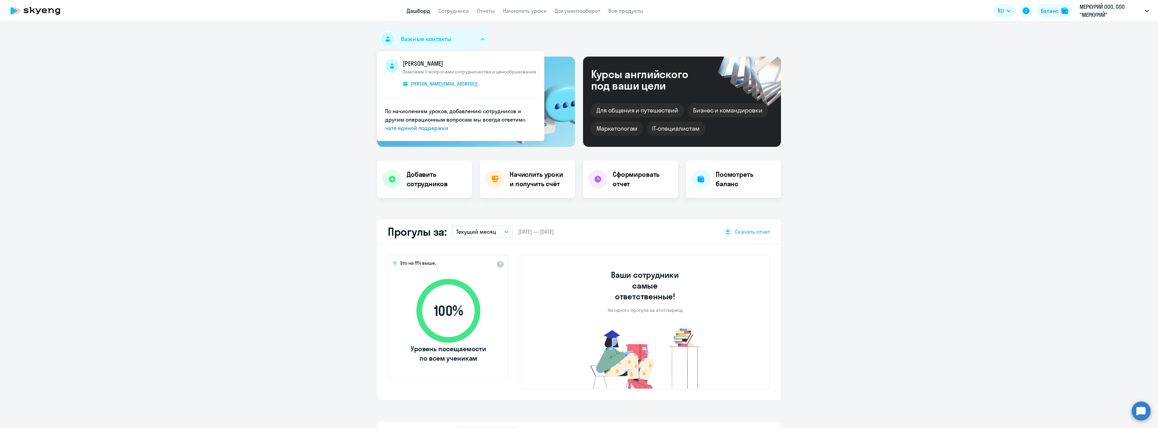 This screenshot has width=1158, height=428. Describe the element at coordinates (1049, 11) in the screenshot. I see `div: Баланс` at that location.